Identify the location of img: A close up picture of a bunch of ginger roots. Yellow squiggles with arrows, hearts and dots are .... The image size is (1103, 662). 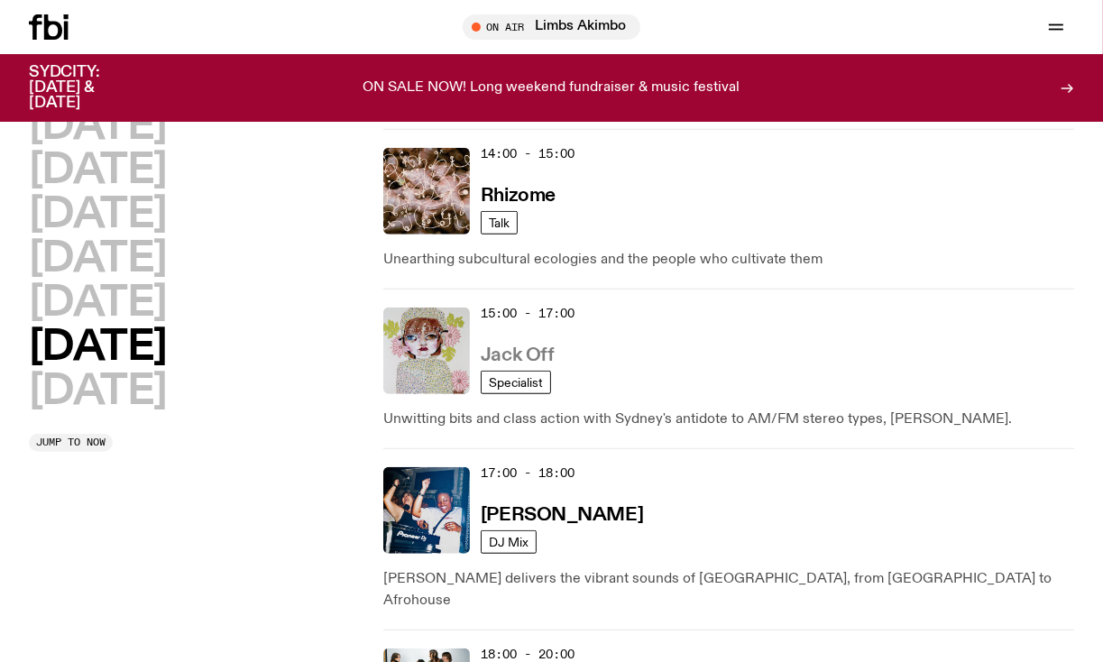
(426, 191).